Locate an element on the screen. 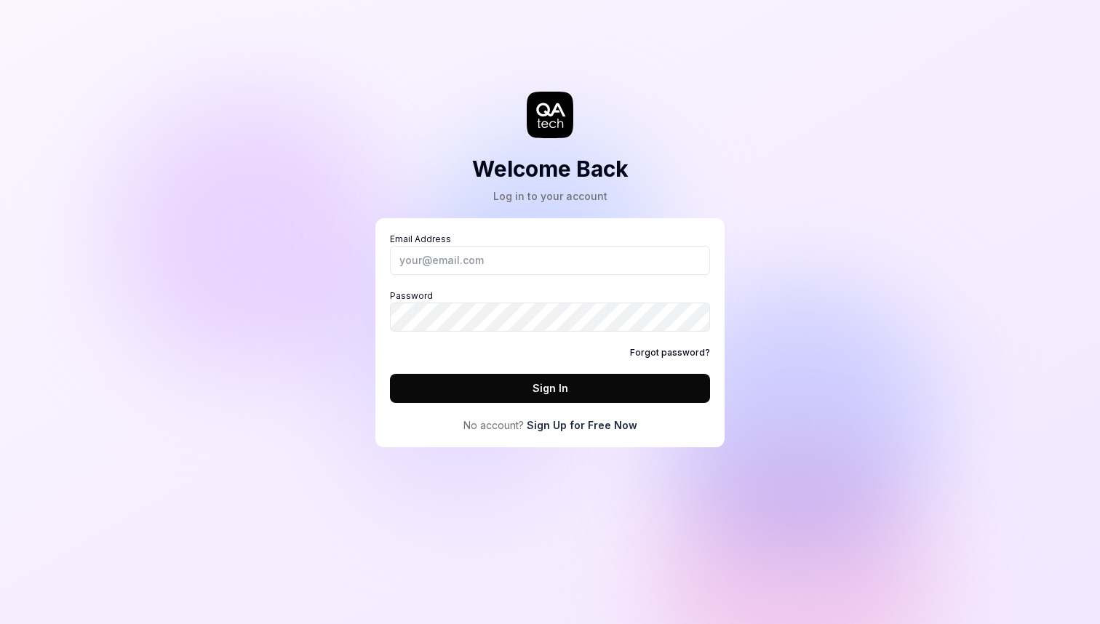 Image resolution: width=1100 pixels, height=624 pixels. input: Password is located at coordinates (550, 317).